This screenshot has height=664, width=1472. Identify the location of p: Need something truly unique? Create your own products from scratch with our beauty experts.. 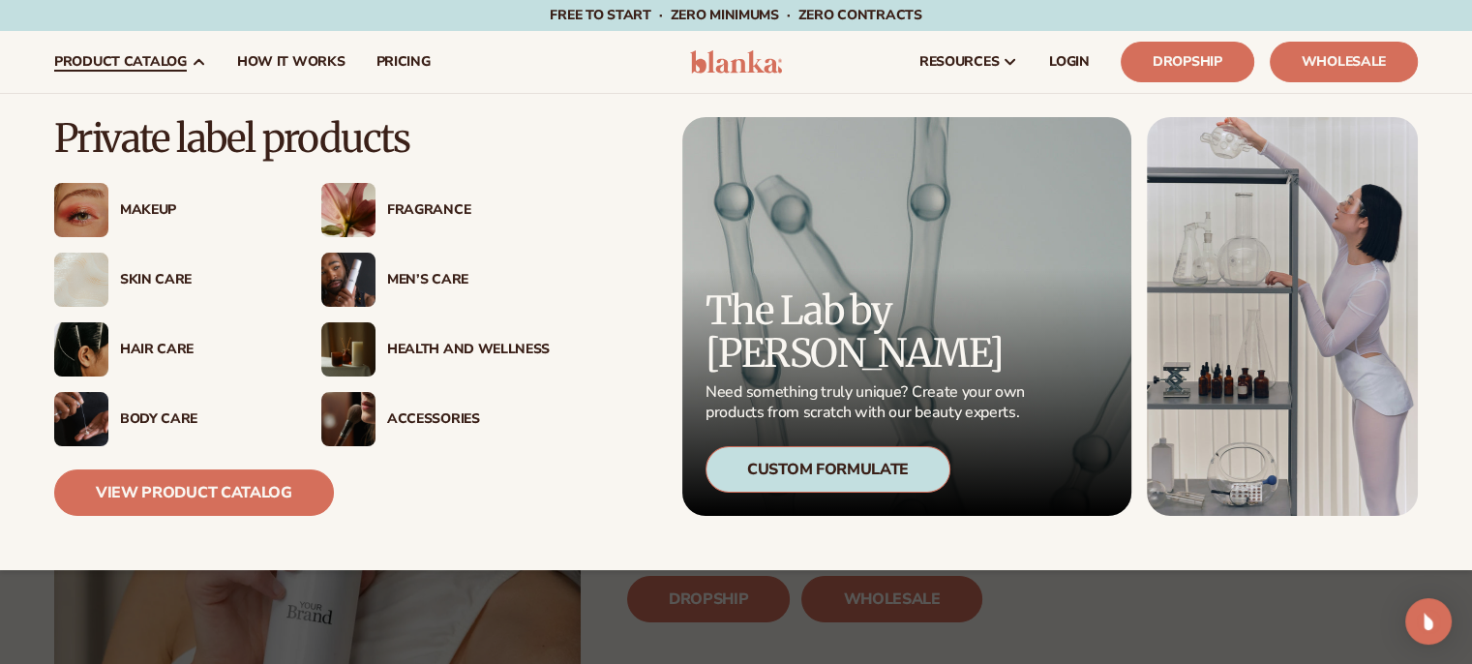
(868, 403).